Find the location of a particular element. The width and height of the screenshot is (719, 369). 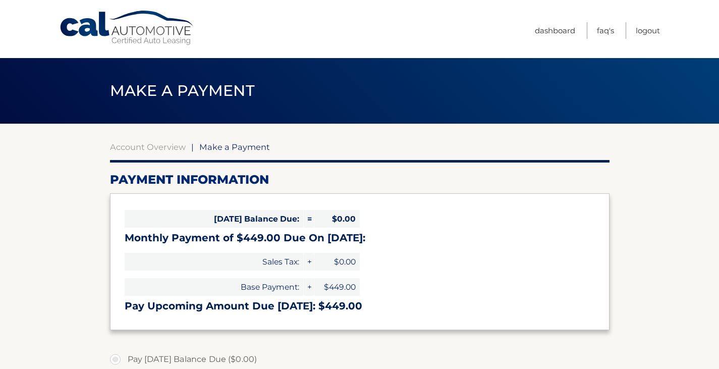

h2: Payment Information is located at coordinates (360, 180).